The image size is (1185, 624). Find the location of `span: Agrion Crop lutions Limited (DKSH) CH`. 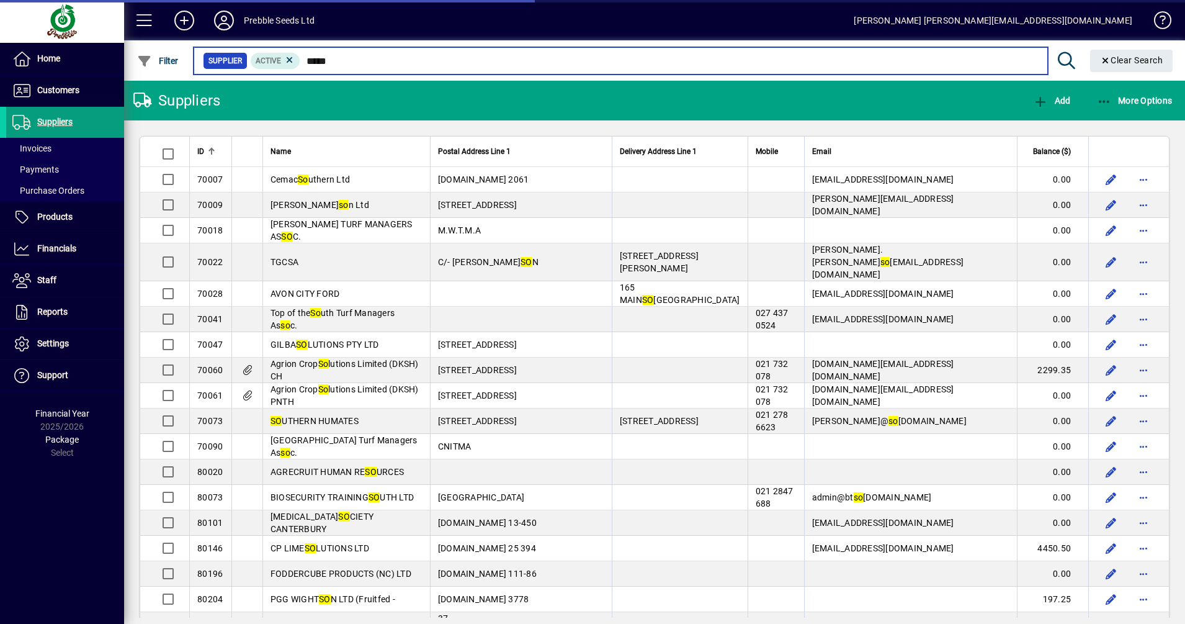

span: Agrion Crop lutions Limited (DKSH) CH is located at coordinates (344, 370).